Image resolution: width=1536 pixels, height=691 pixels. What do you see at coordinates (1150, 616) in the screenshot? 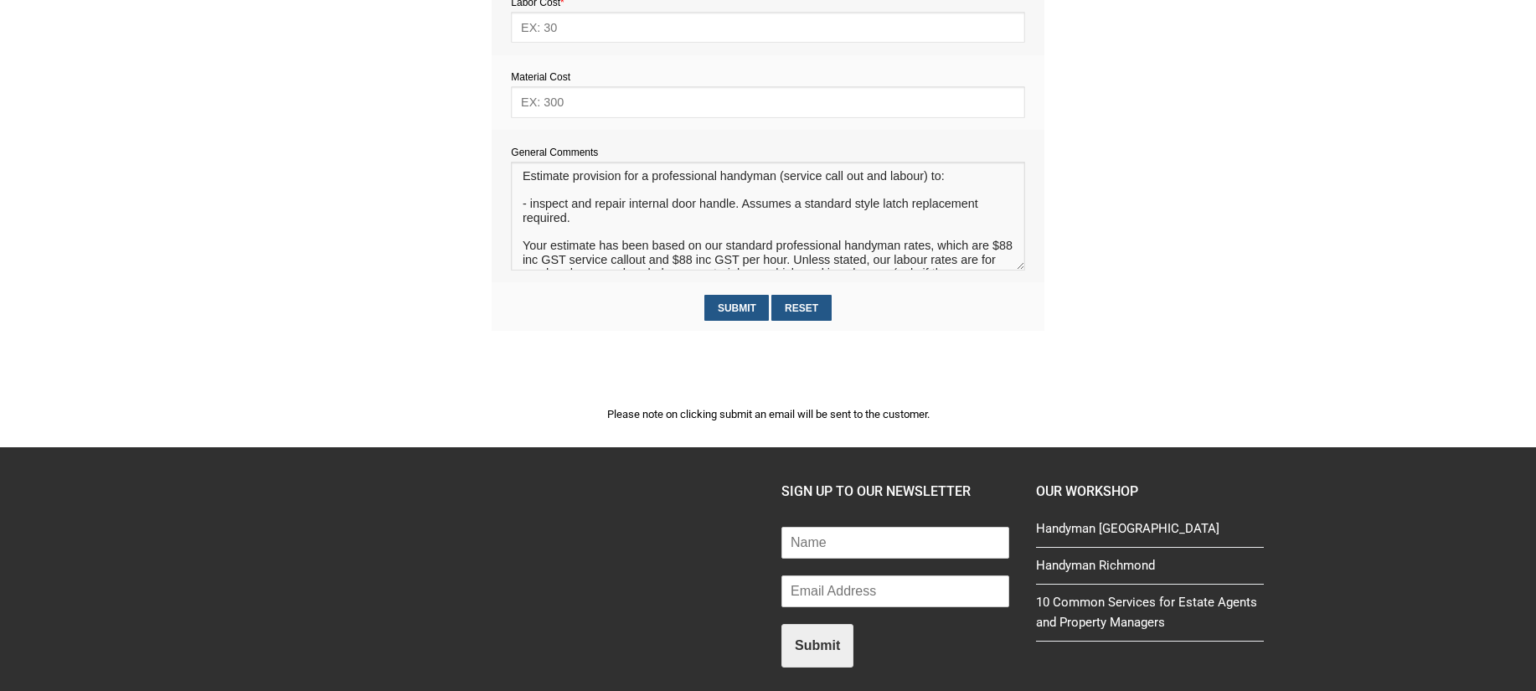
I see `a: 10 Common Services for Estate Agents and Property Managers` at bounding box center [1150, 616].